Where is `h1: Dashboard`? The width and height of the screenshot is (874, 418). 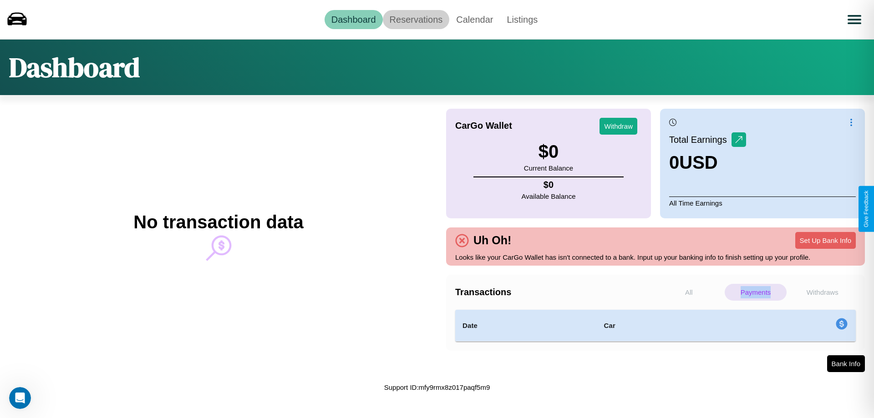 h1: Dashboard is located at coordinates (74, 67).